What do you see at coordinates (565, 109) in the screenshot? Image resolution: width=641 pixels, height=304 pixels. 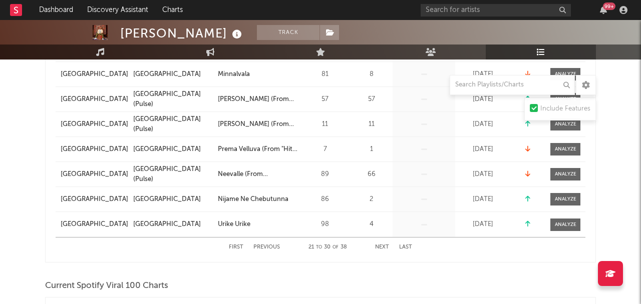 I see `div: Include Features` at bounding box center [565, 109].